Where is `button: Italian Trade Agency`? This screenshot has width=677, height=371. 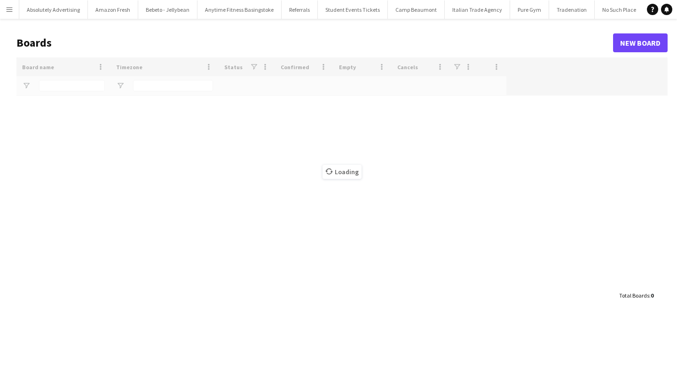 button: Italian Trade Agency is located at coordinates (477, 9).